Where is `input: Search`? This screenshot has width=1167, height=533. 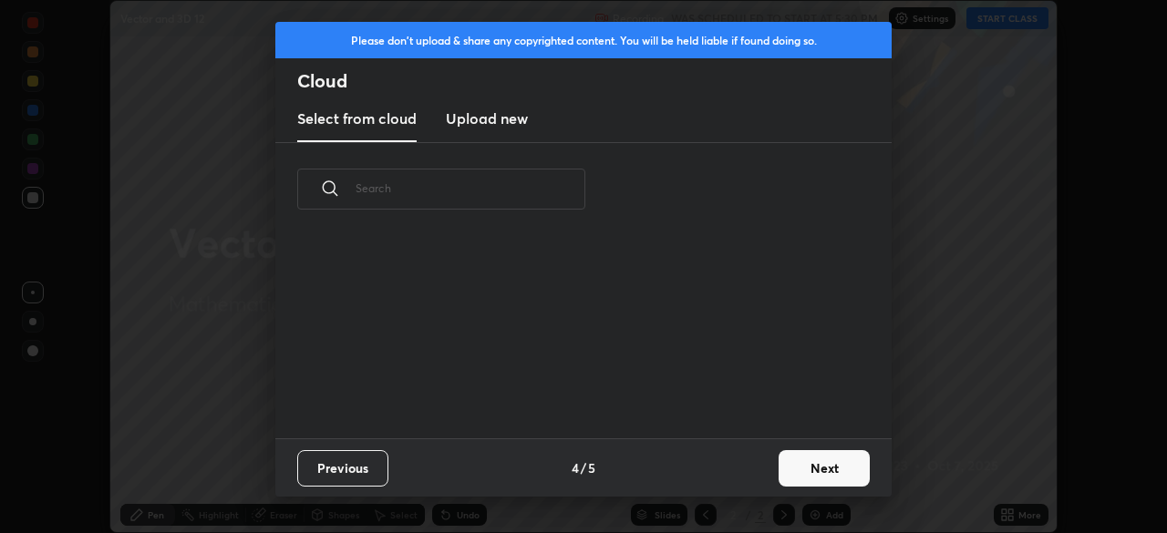 input: Search is located at coordinates (471, 188).